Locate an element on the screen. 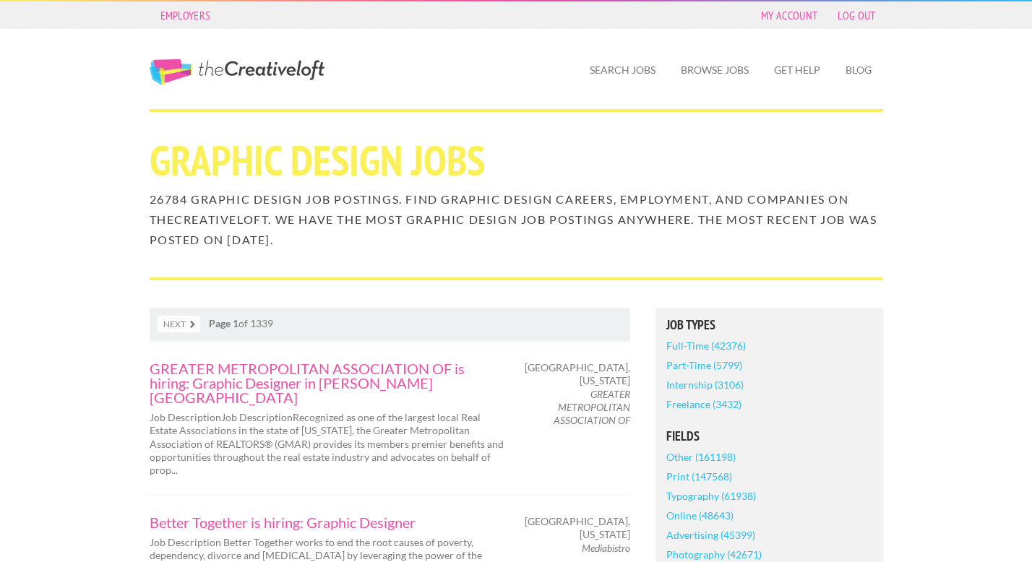 The image size is (1032, 562). a: Freelance (3432) is located at coordinates (704, 404).